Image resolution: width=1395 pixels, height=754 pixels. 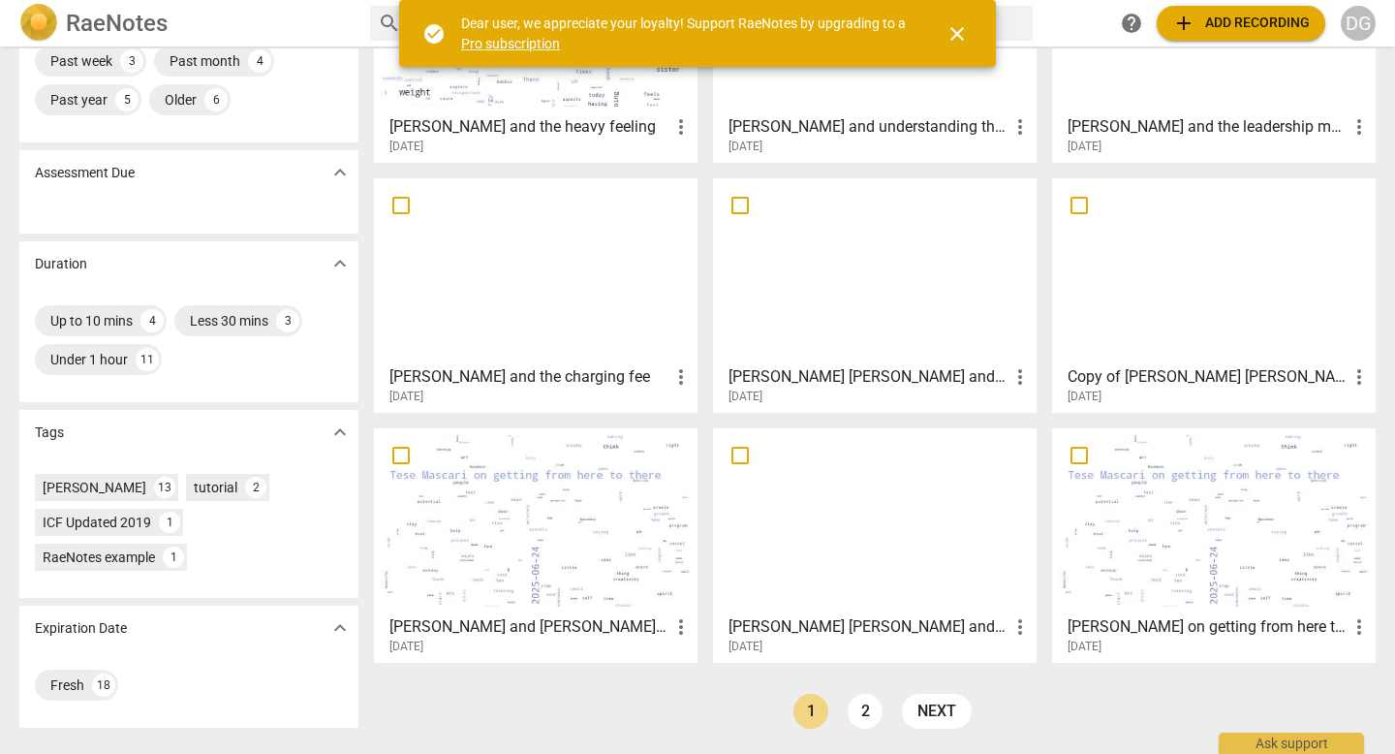 I want to click on h3: Jill and the charging fee, so click(x=529, y=377).